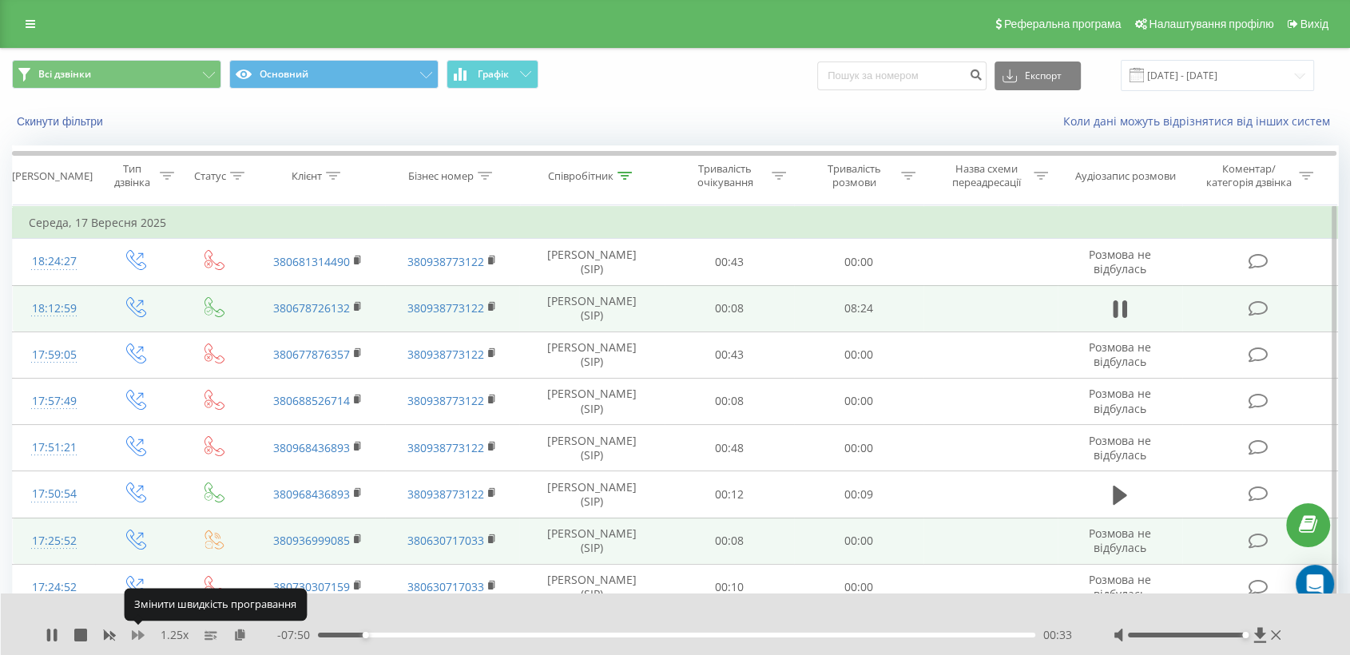 The width and height of the screenshot is (1350, 655). Describe the element at coordinates (133, 176) in the screenshot. I see `div: Тип дзвінка` at that location.